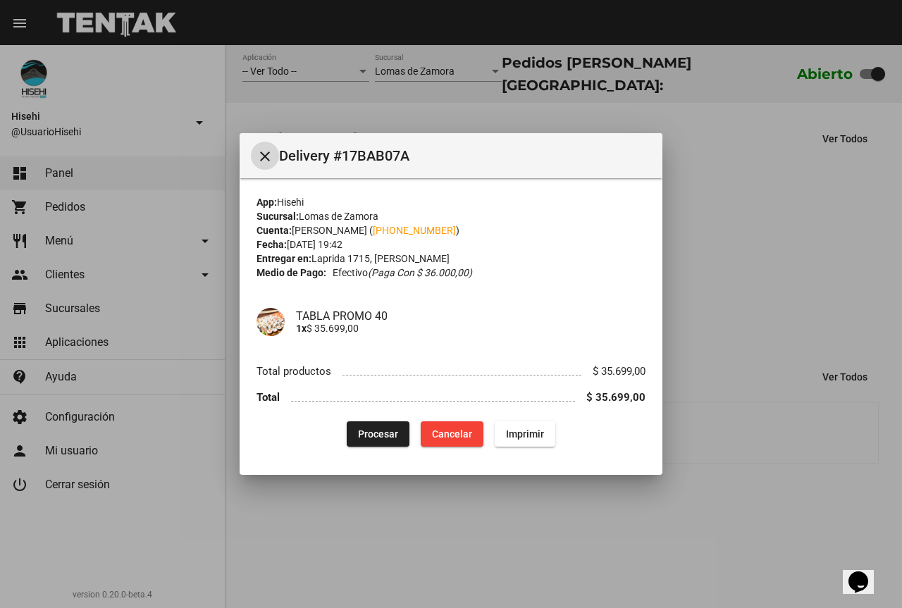 Image resolution: width=902 pixels, height=608 pixels. What do you see at coordinates (452, 434) in the screenshot?
I see `button: Cancelar` at bounding box center [452, 434].